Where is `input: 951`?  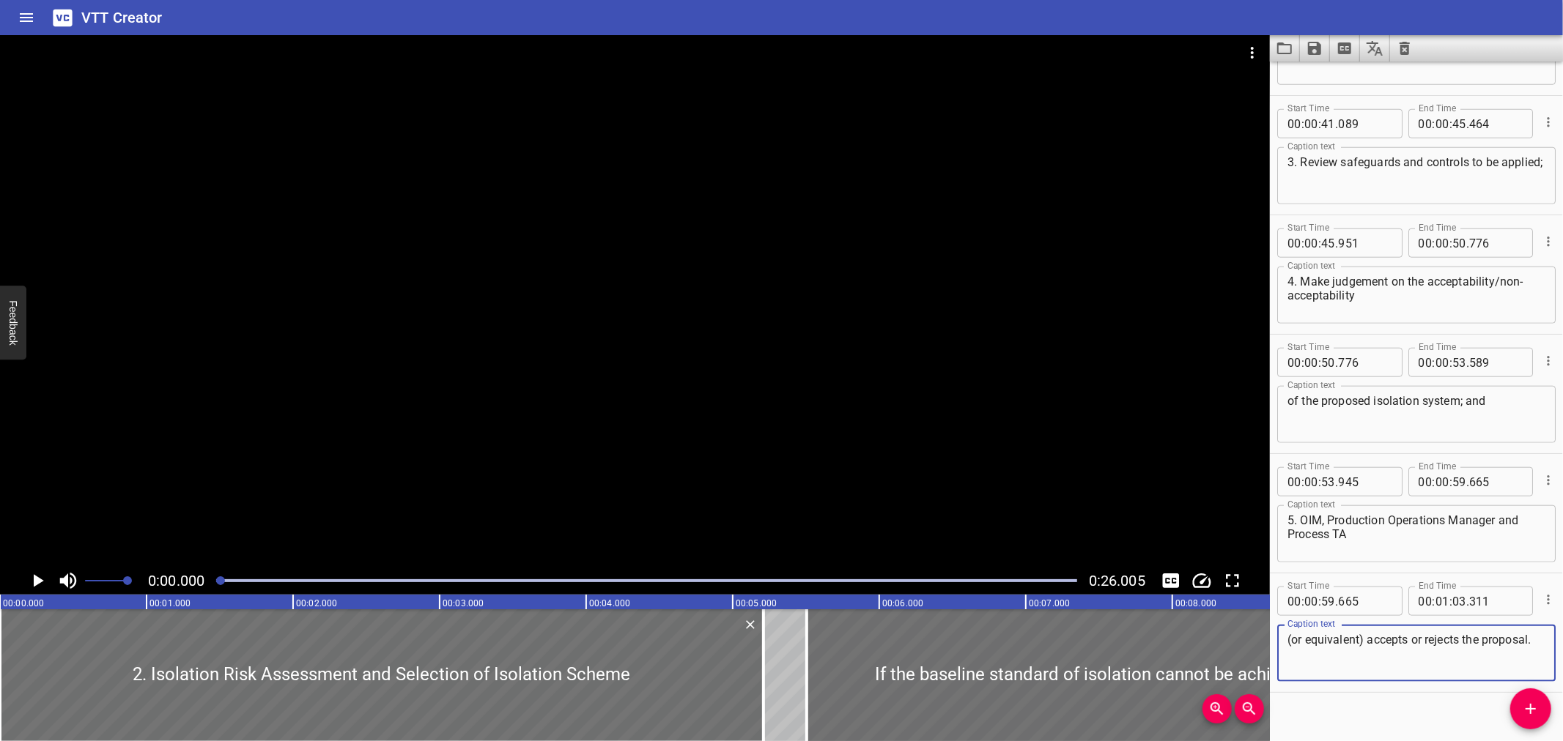
input: 951 is located at coordinates (1364, 243).